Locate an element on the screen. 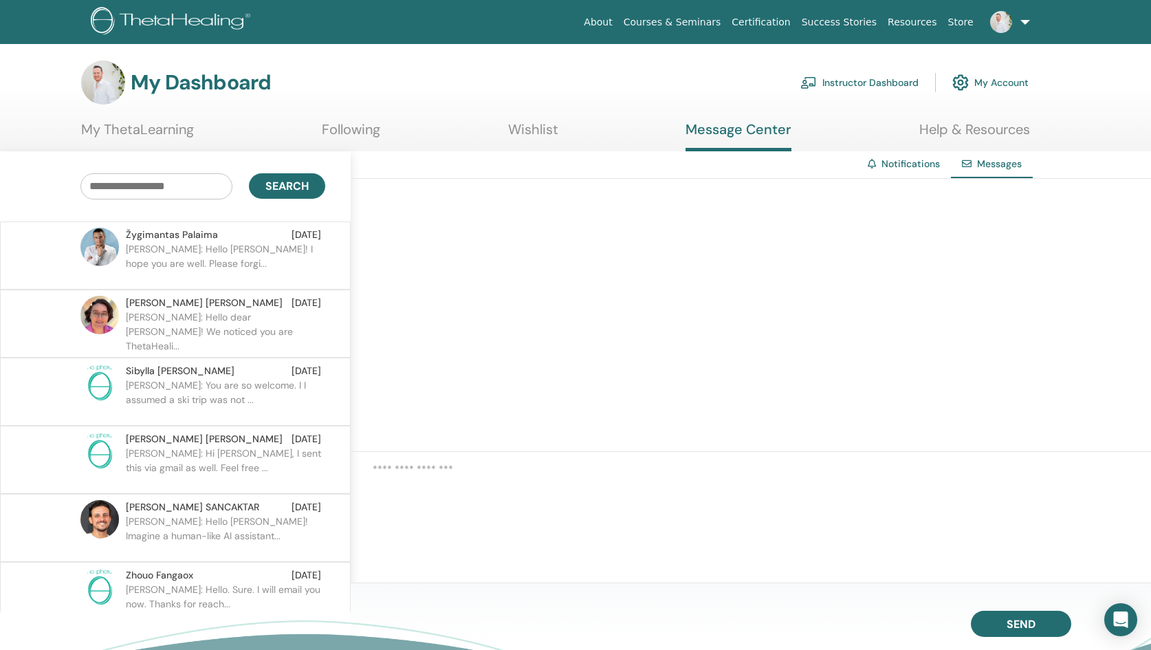 The width and height of the screenshot is (1151, 650). a: Store is located at coordinates (960, 22).